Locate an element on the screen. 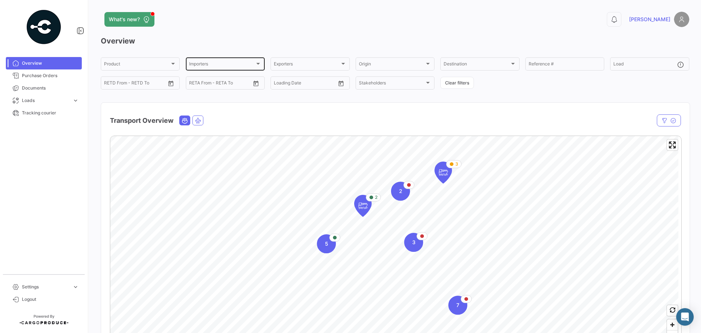  a: Tracking courier is located at coordinates (44, 113).